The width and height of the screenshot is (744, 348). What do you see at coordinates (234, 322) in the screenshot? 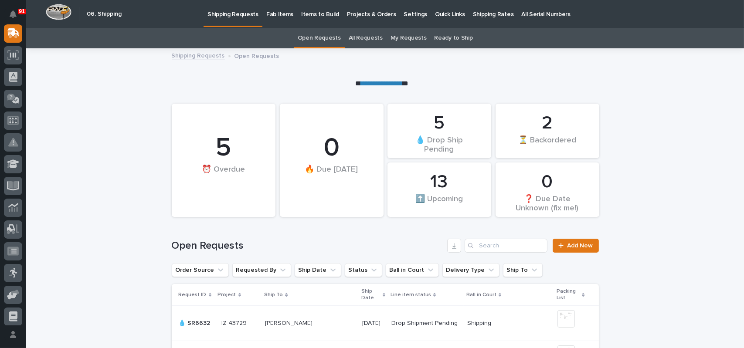
I see `p: HZ 43729` at bounding box center [234, 322].